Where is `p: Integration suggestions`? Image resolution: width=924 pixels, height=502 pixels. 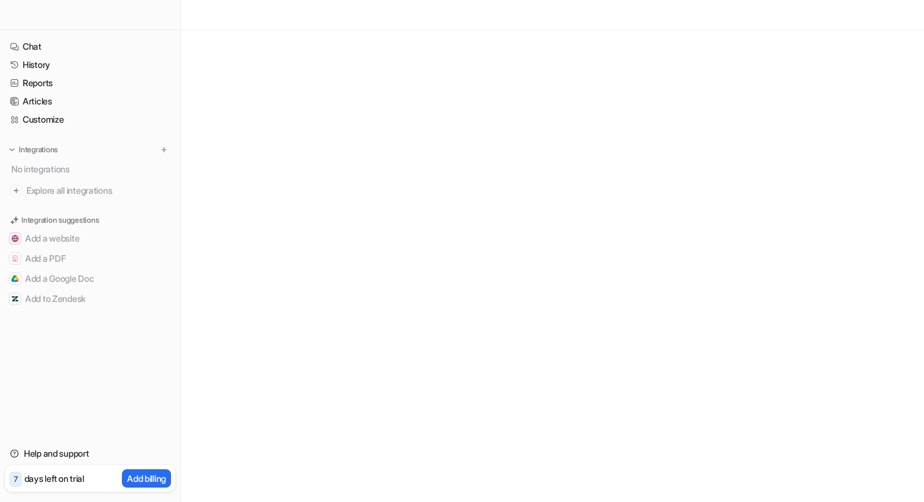 p: Integration suggestions is located at coordinates (60, 220).